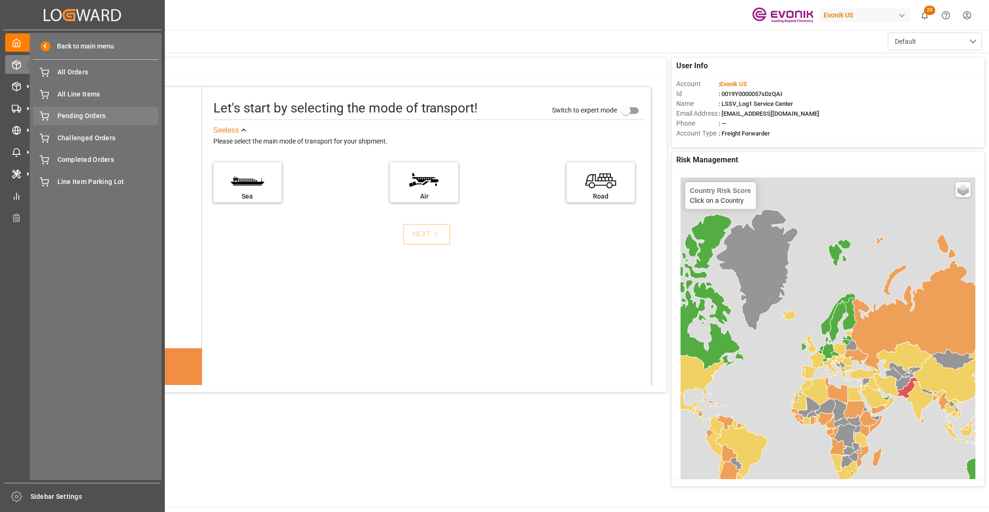 This screenshot has height=512, width=989. I want to click on button: Evonik US, so click(867, 15).